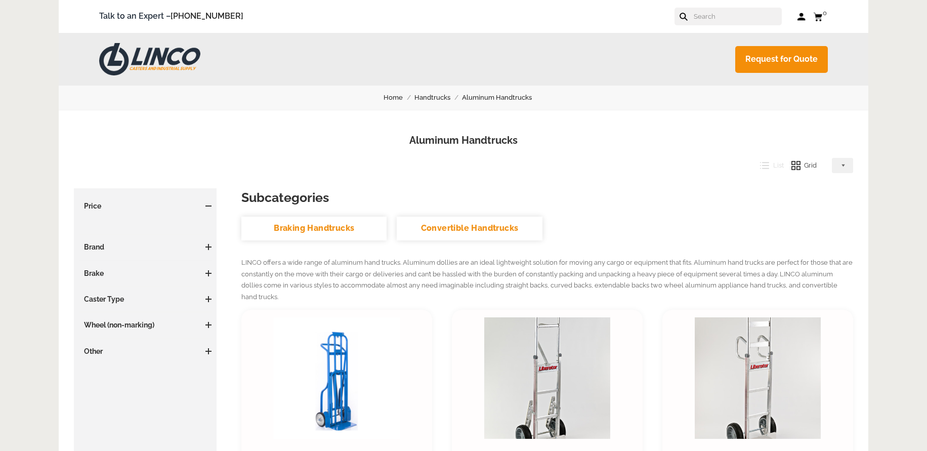 The image size is (927, 451). I want to click on h3: Wheel (non-marking), so click(145, 325).